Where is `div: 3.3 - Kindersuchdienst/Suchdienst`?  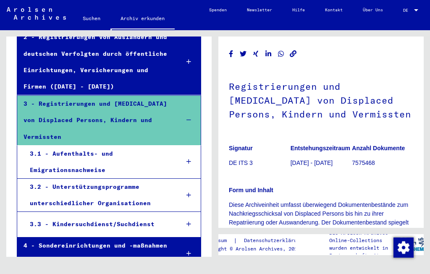
div: 3.3 - Kindersuchdienst/Suchdienst is located at coordinates (98, 224).